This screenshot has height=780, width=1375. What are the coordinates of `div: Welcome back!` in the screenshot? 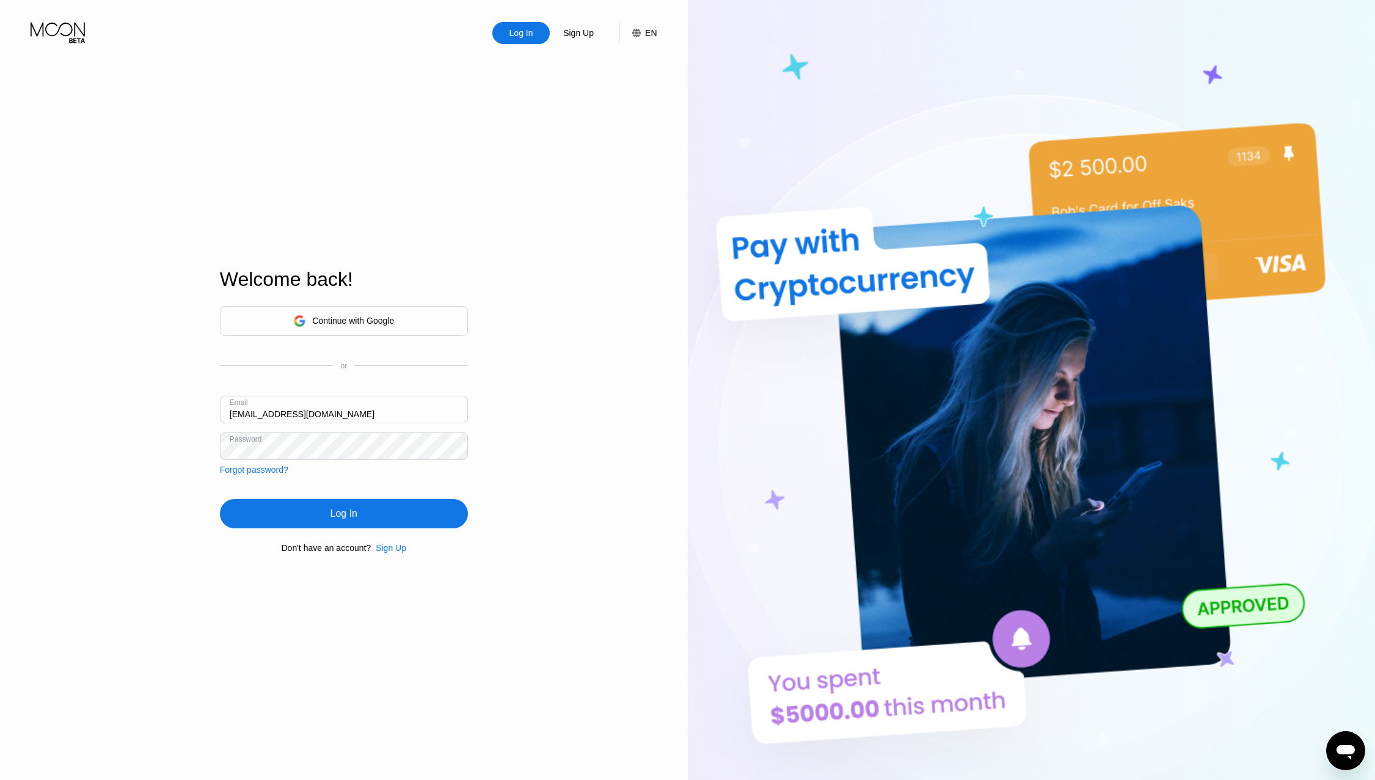 It's located at (344, 279).